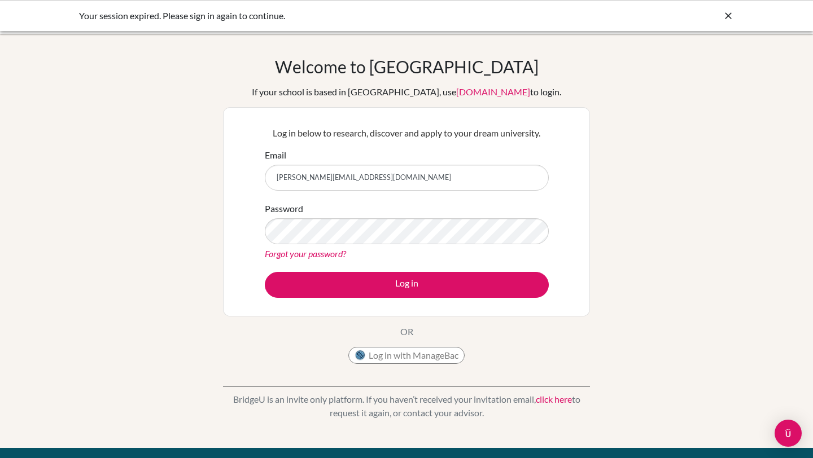 This screenshot has height=458, width=813. Describe the element at coordinates (305, 253) in the screenshot. I see `a: Forgot your password?` at that location.